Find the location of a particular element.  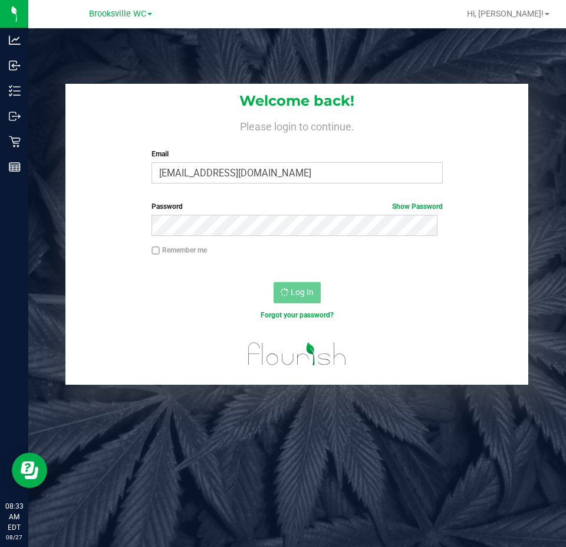

a: Show Password is located at coordinates (418, 206).